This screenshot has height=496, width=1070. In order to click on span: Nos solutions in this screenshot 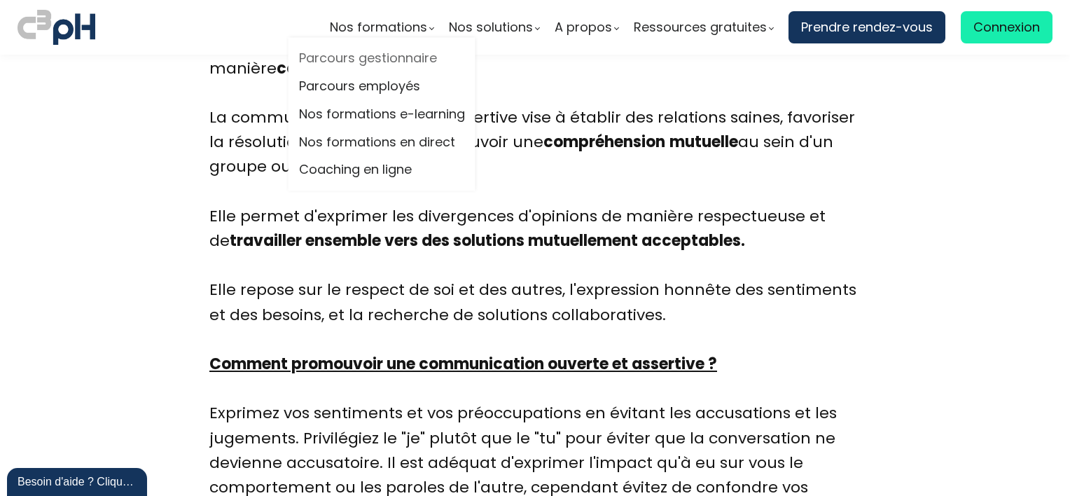, I will do `click(491, 27)`.